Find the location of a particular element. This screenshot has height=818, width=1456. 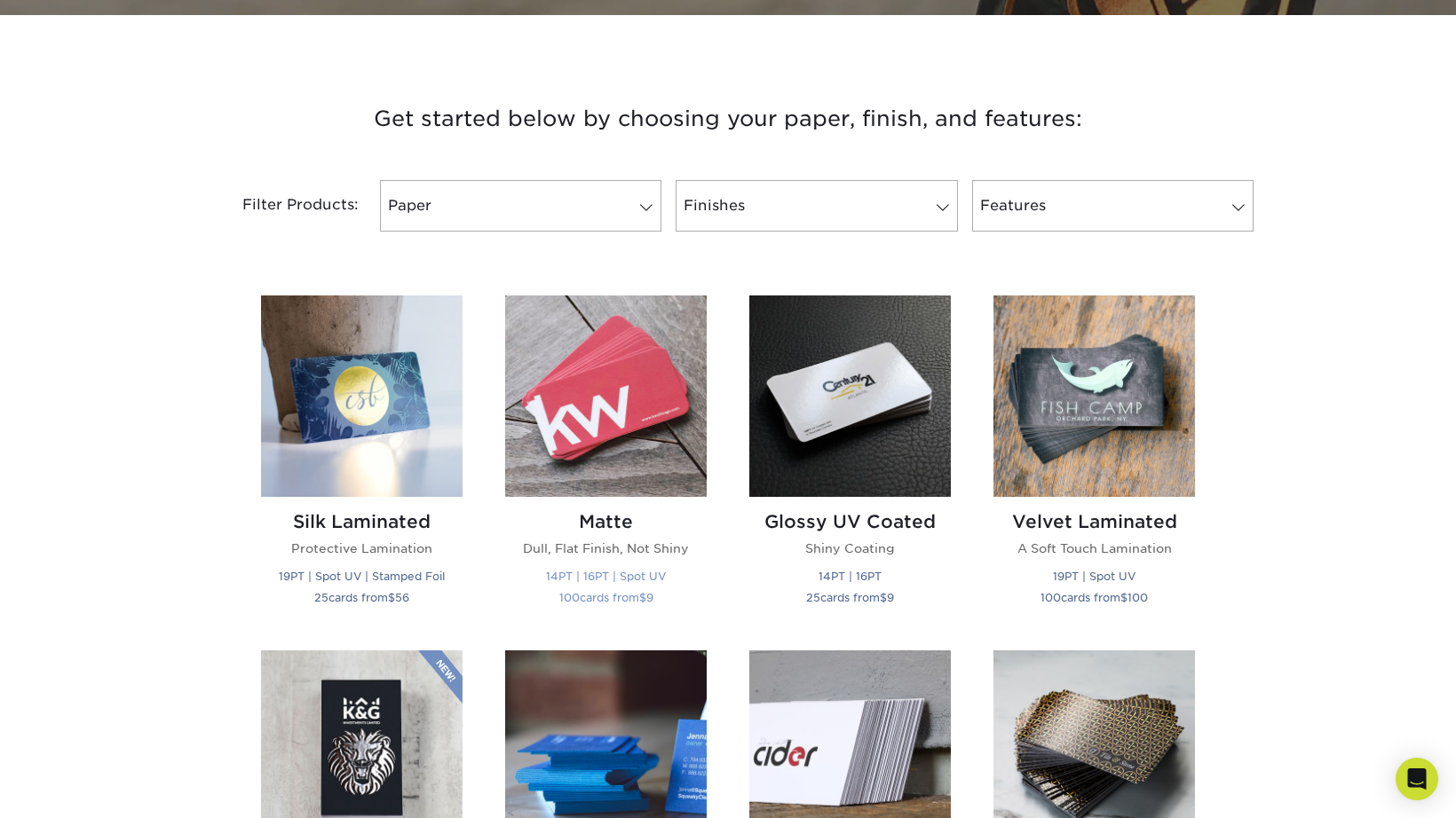

small: 14PT | 16PT is located at coordinates (850, 576).